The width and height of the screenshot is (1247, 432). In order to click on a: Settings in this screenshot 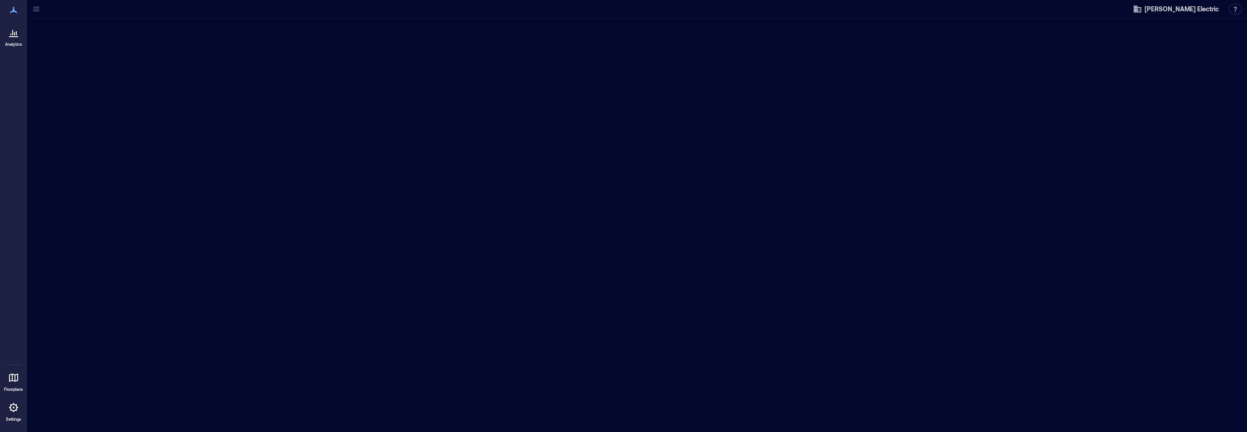, I will do `click(14, 411)`.